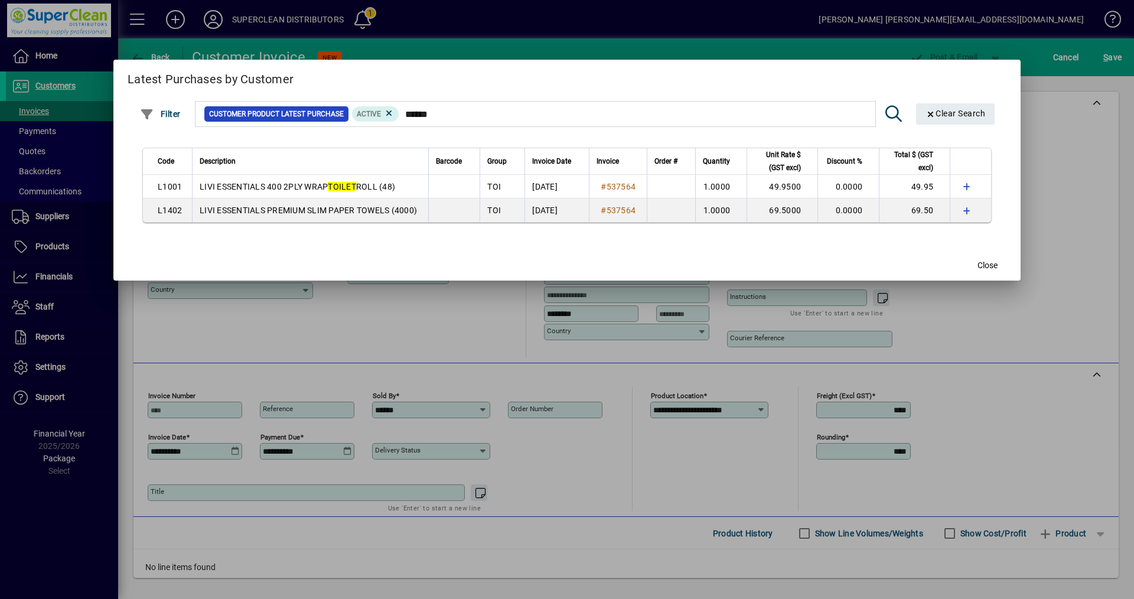 The height and width of the screenshot is (599, 1134). Describe the element at coordinates (666, 161) in the screenshot. I see `span: Order #` at that location.